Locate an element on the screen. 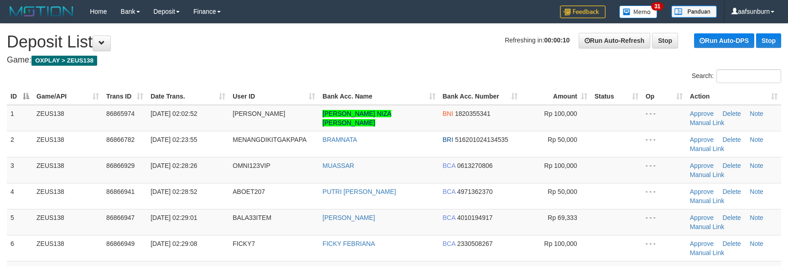 The width and height of the screenshot is (788, 266). td: 3 is located at coordinates (20, 170).